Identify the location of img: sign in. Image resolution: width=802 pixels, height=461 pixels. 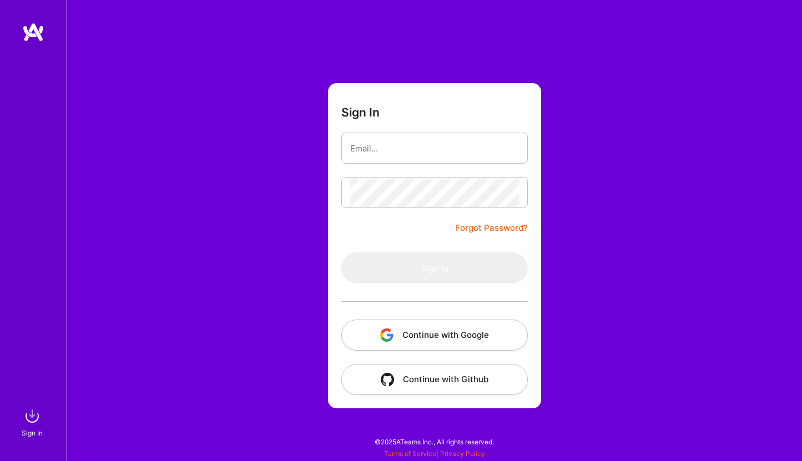
(32, 416).